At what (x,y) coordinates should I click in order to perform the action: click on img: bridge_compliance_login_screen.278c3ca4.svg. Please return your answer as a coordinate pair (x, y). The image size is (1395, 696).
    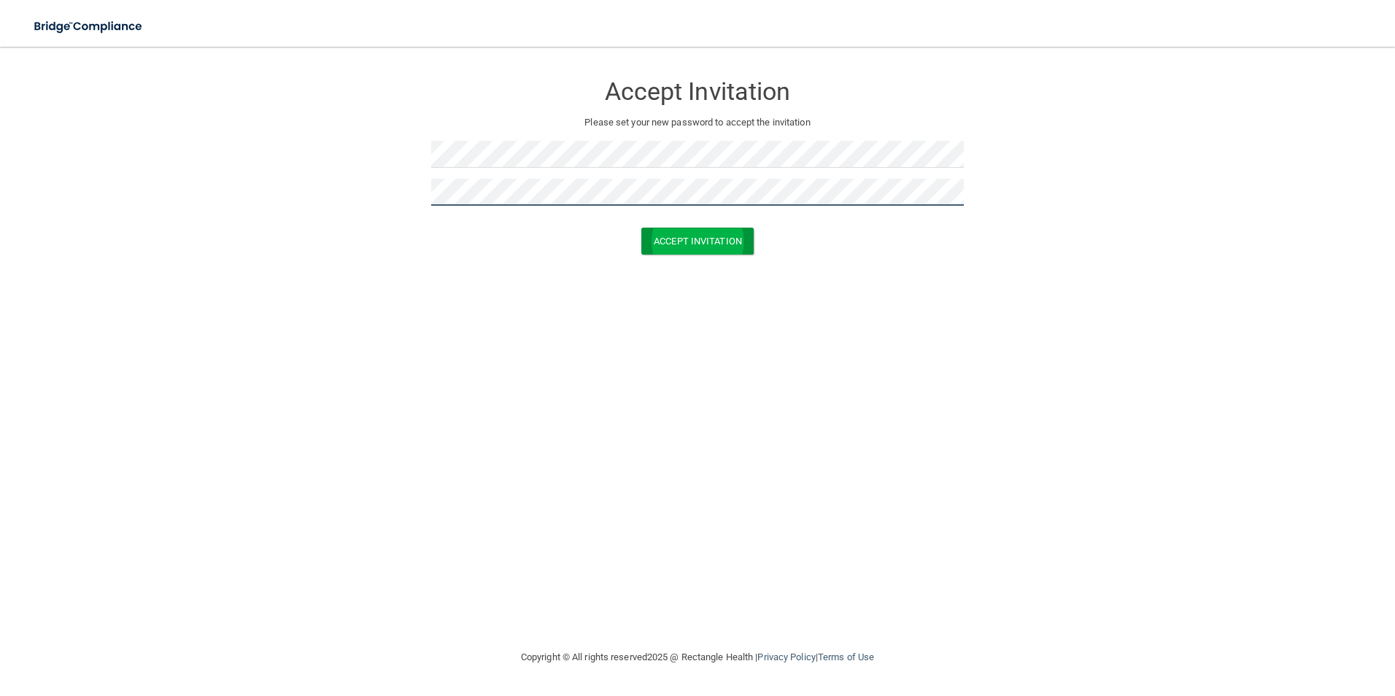
    Looking at the image, I should click on (89, 26).